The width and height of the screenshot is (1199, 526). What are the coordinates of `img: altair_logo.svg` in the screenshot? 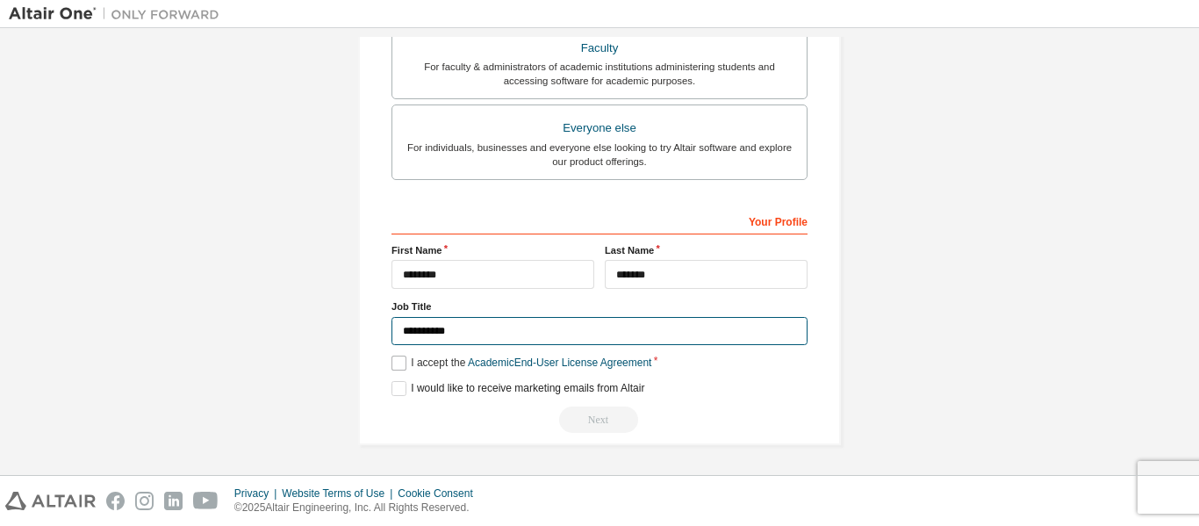 It's located at (50, 500).